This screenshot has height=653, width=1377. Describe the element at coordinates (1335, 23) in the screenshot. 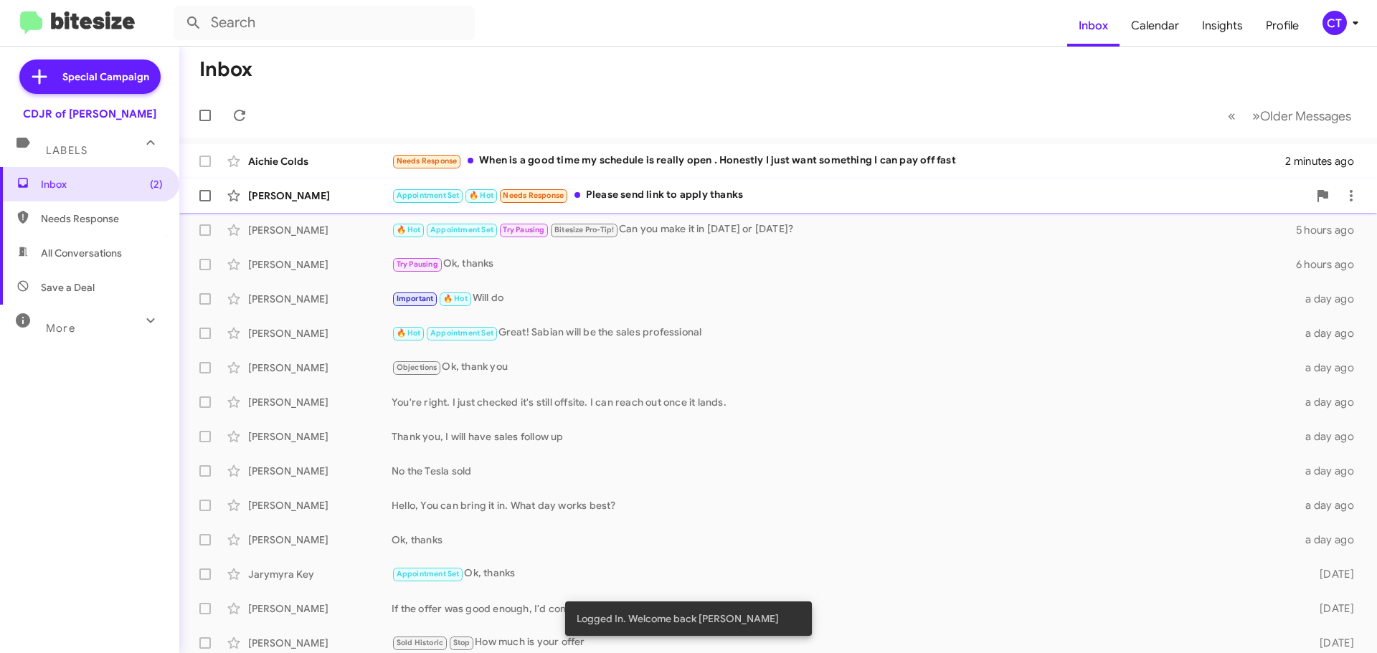

I see `button: CT` at that location.